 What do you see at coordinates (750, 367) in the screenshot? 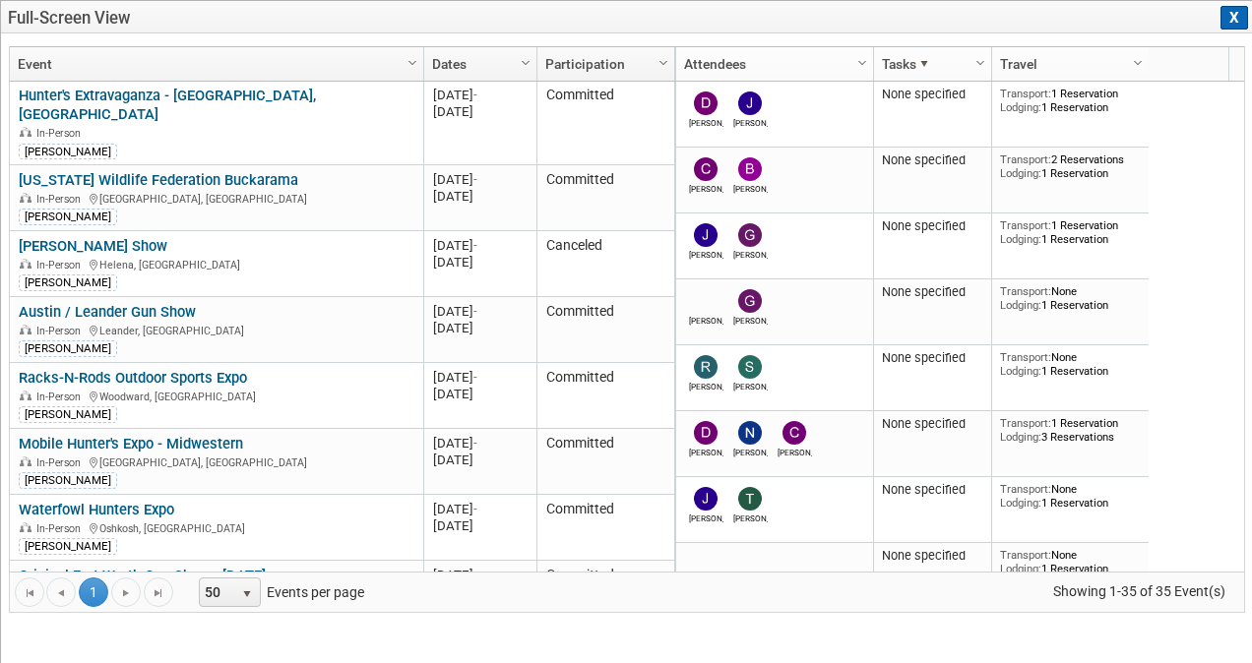
I see `img: Sarah Young` at bounding box center [750, 367].